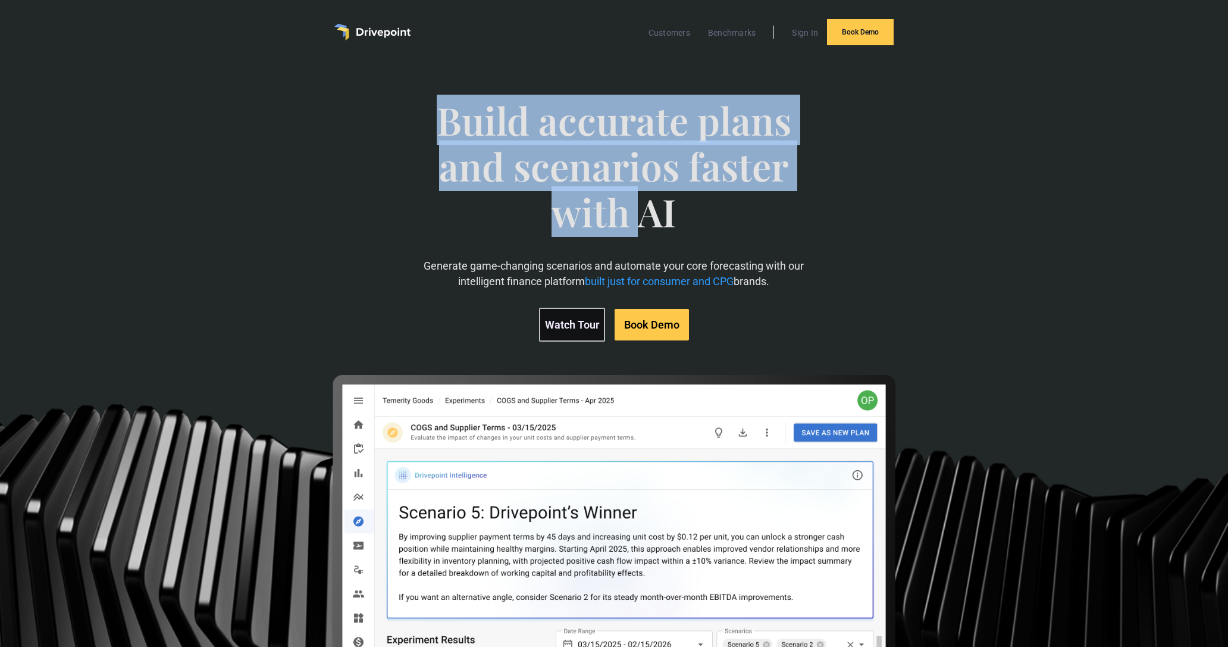 Image resolution: width=1228 pixels, height=647 pixels. I want to click on p: Generate game-changing scenarios and automate your core forecasting with our intelligent finance ..., so click(614, 273).